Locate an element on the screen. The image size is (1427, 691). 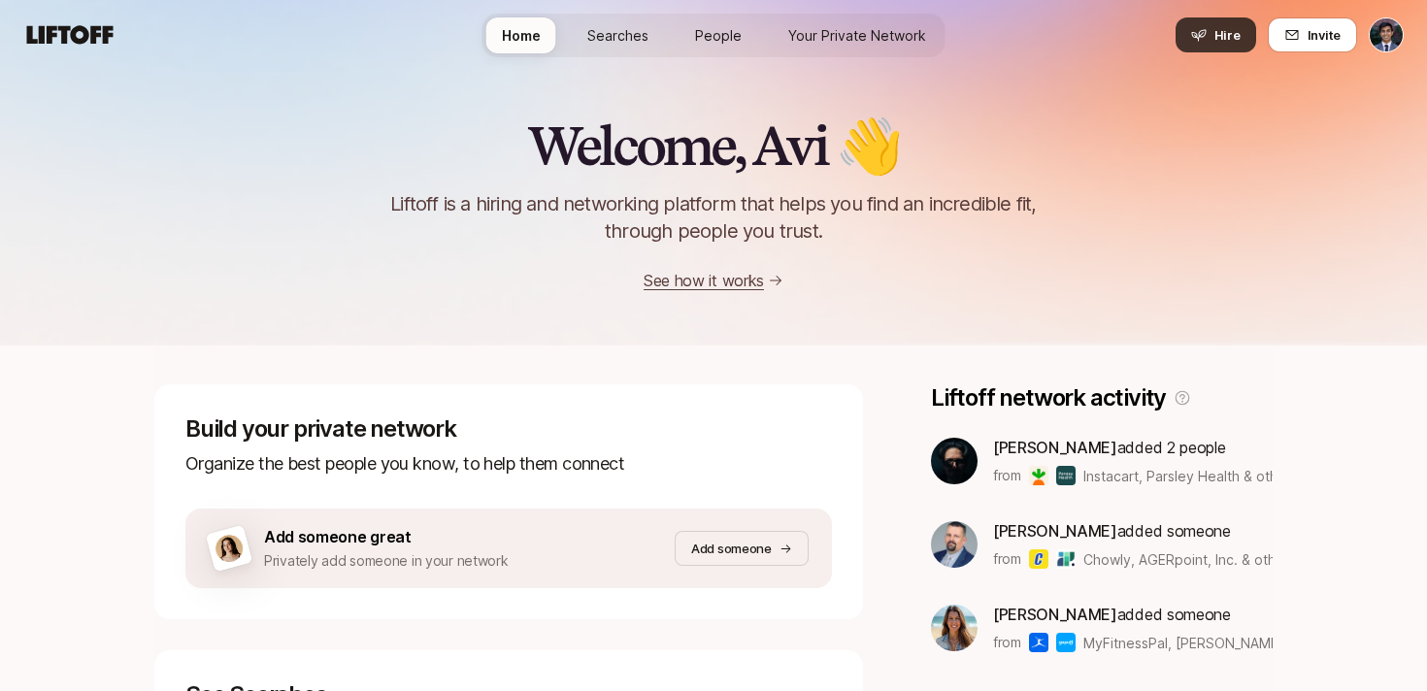
span: Invite is located at coordinates (1324, 35).